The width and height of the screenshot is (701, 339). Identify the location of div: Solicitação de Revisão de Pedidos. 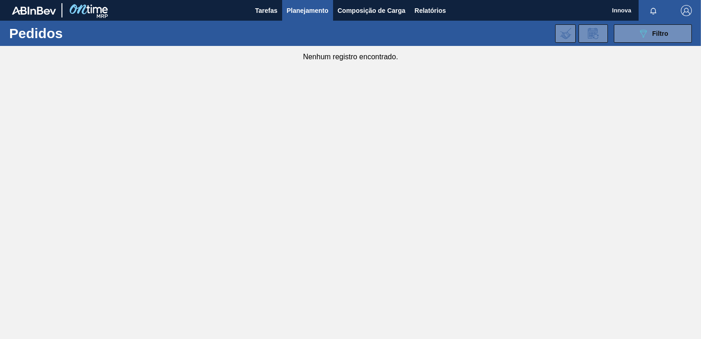
(593, 33).